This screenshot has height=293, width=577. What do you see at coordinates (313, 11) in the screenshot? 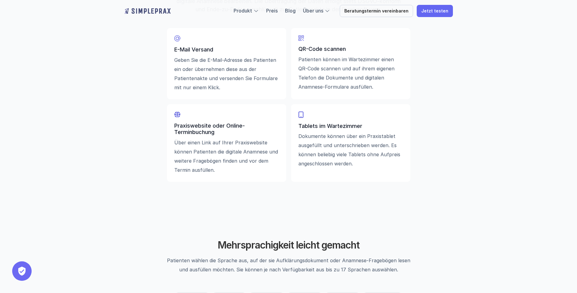
I see `a: Über uns` at bounding box center [313, 11].